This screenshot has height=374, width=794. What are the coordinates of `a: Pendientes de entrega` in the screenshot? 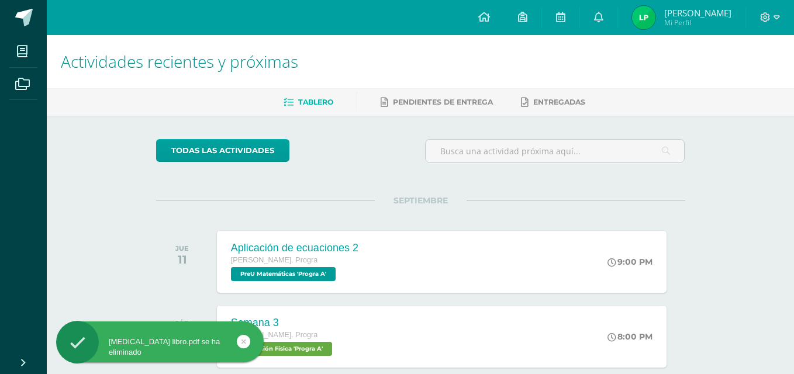 It's located at (437, 102).